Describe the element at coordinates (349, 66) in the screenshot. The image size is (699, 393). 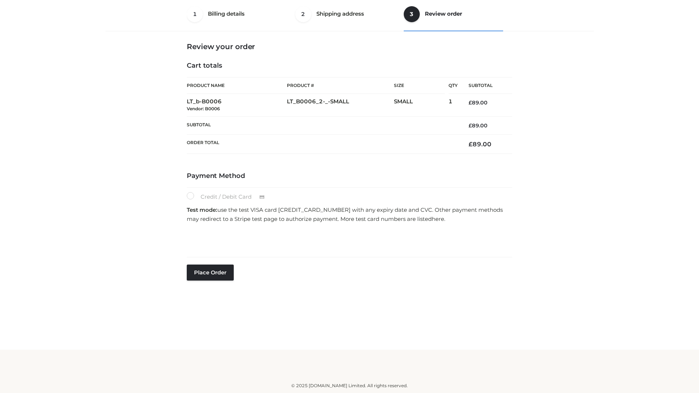
I see `h4: Cart totals` at that location.